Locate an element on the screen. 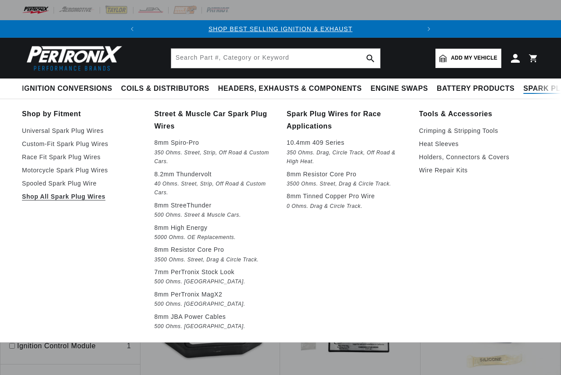  button: search button is located at coordinates (371, 58).